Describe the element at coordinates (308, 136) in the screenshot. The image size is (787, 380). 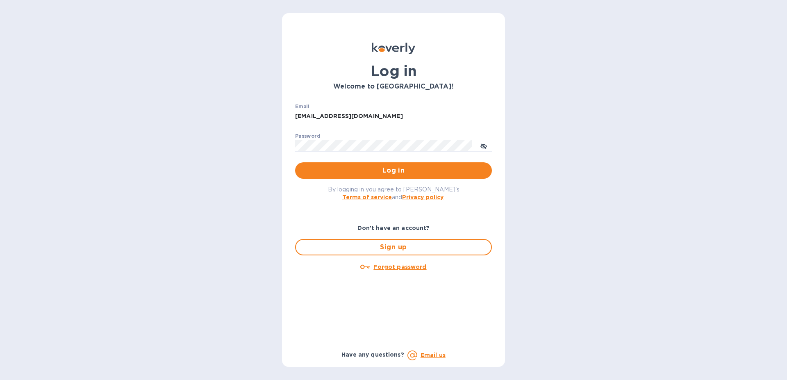
I see `label: Password` at that location.